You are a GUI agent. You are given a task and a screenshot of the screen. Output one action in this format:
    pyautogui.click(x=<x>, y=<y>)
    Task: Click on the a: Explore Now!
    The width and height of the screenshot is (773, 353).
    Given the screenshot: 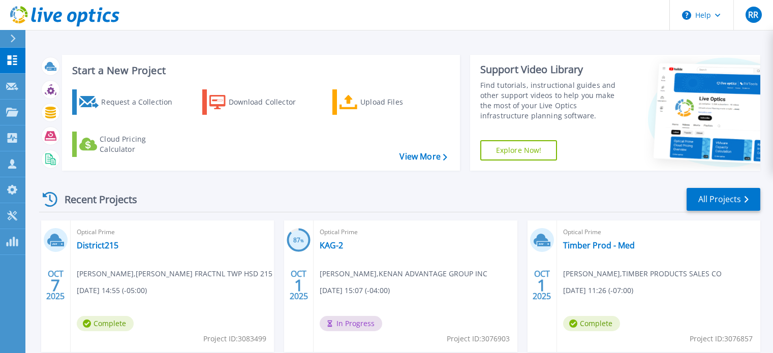 What is the action you would take?
    pyautogui.click(x=519, y=150)
    